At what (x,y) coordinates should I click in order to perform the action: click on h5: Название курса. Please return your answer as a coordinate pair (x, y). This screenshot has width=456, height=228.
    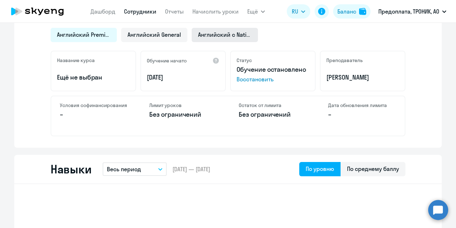
    Looking at the image, I should click on (76, 60).